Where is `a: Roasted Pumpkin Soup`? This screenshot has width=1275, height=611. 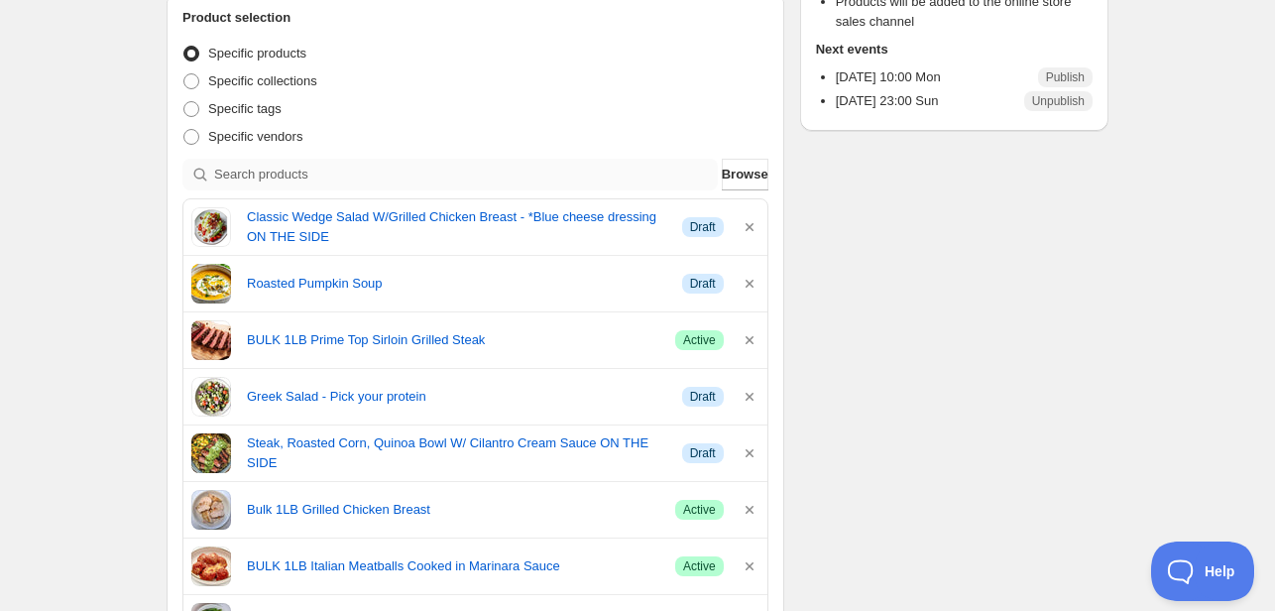
a: Roasted Pumpkin Soup is located at coordinates (456, 284).